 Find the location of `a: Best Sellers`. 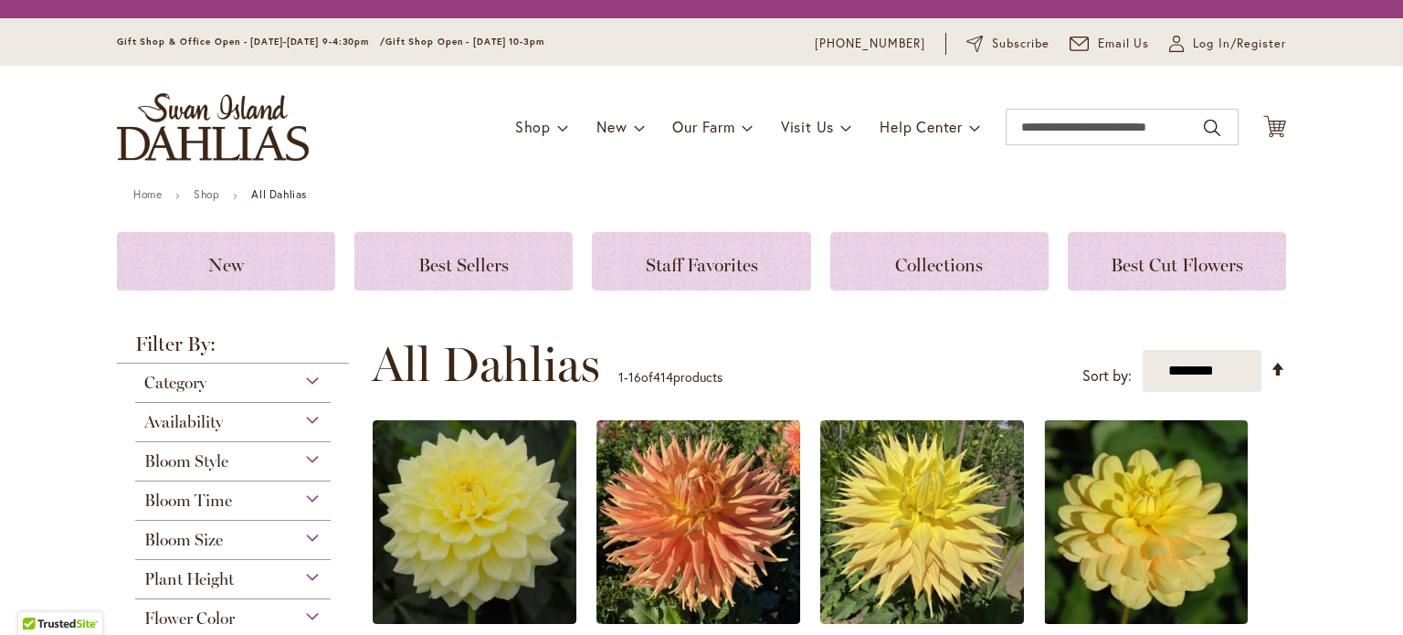

a: Best Sellers is located at coordinates (463, 261).